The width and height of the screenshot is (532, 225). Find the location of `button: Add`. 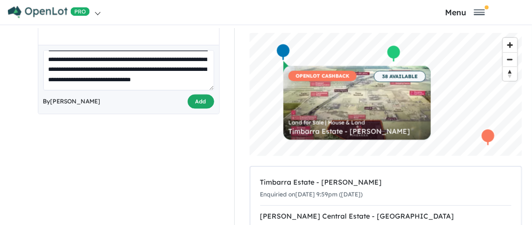

button: Add is located at coordinates (201, 101).